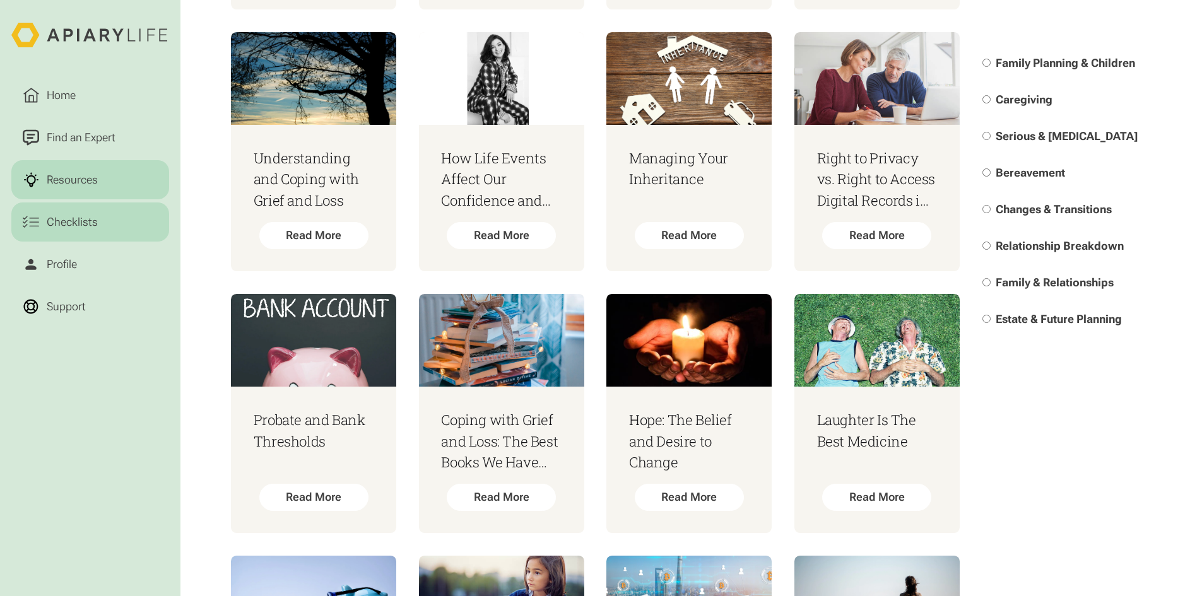 This screenshot has width=1202, height=596. I want to click on div: Resources, so click(72, 180).